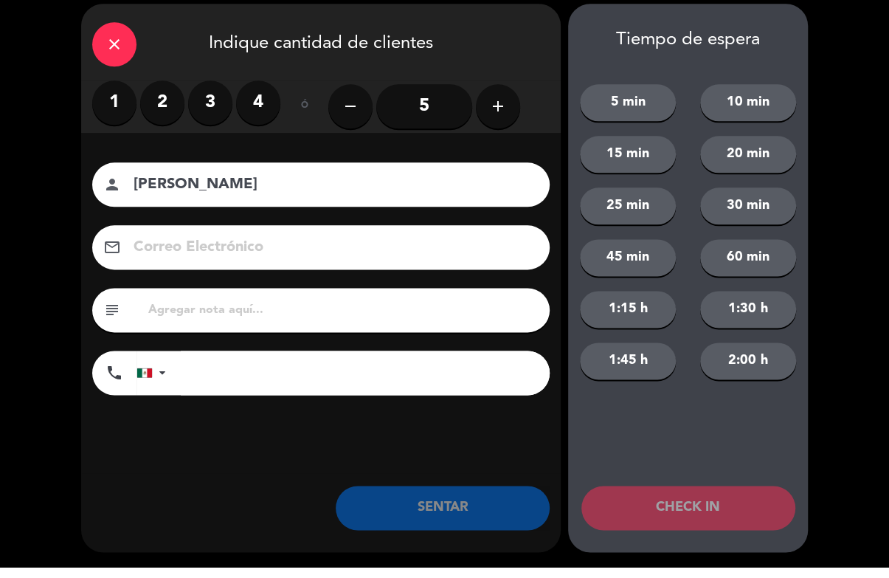 The height and width of the screenshot is (578, 889). I want to click on button: 10 min, so click(748, 114).